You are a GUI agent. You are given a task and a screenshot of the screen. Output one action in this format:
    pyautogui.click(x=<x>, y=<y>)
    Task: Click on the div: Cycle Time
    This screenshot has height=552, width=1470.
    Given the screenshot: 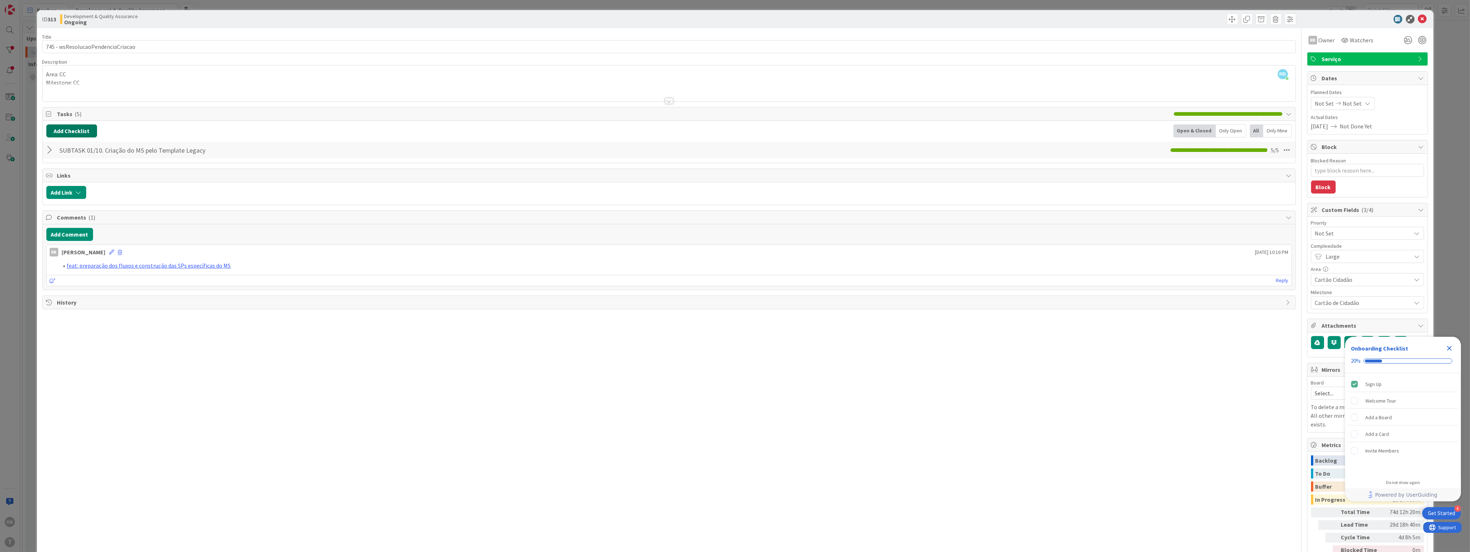 What is the action you would take?
    pyautogui.click(x=1361, y=538)
    